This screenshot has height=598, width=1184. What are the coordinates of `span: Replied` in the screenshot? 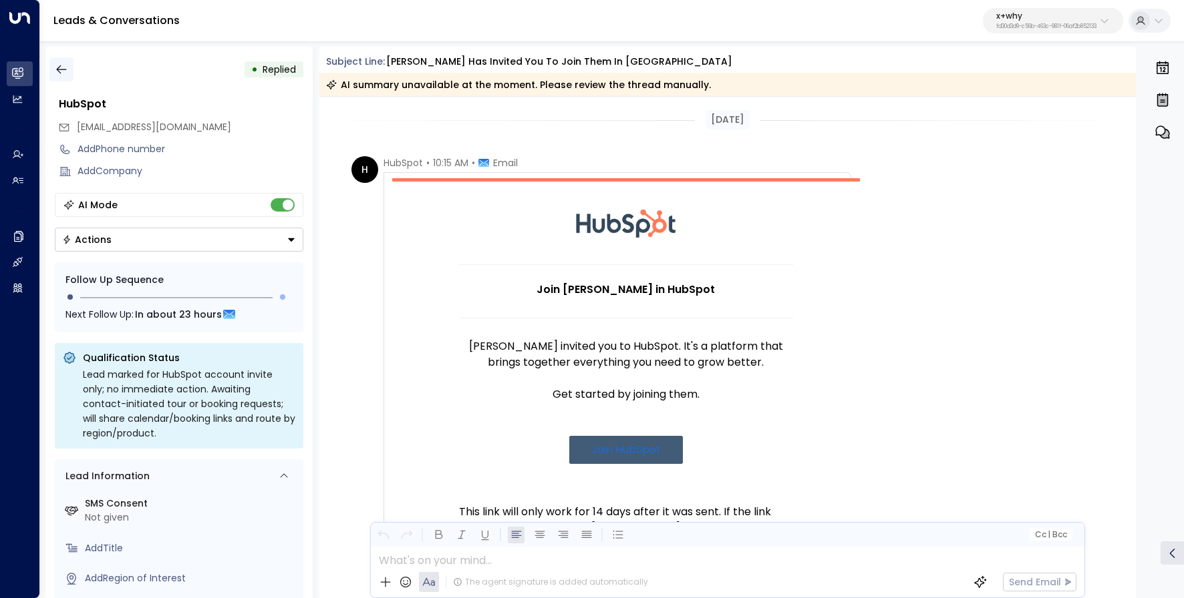 It's located at (279, 69).